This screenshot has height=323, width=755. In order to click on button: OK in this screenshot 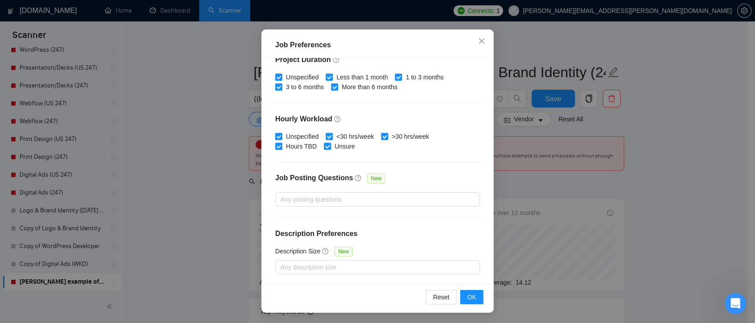, I will do `click(471, 297)`.